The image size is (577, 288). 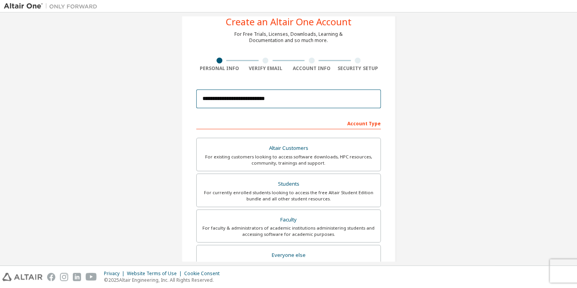 What do you see at coordinates (265, 68) in the screenshot?
I see `div: Verify Email` at bounding box center [265, 68].